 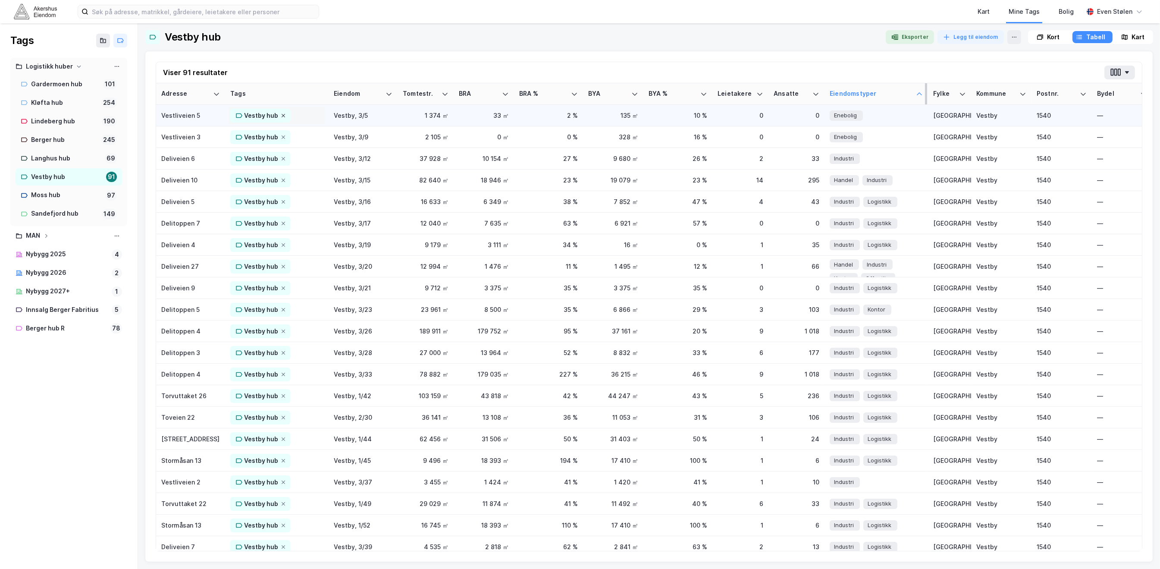 What do you see at coordinates (548, 180) in the screenshot?
I see `div: 23 %` at bounding box center [548, 180].